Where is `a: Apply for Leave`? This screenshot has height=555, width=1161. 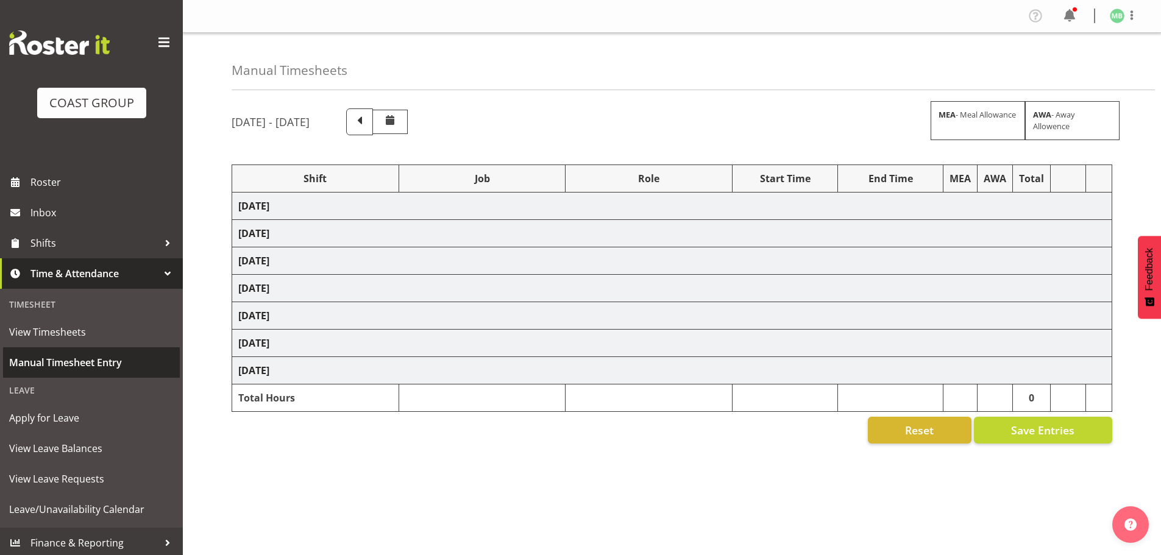
a: Apply for Leave is located at coordinates (91, 418).